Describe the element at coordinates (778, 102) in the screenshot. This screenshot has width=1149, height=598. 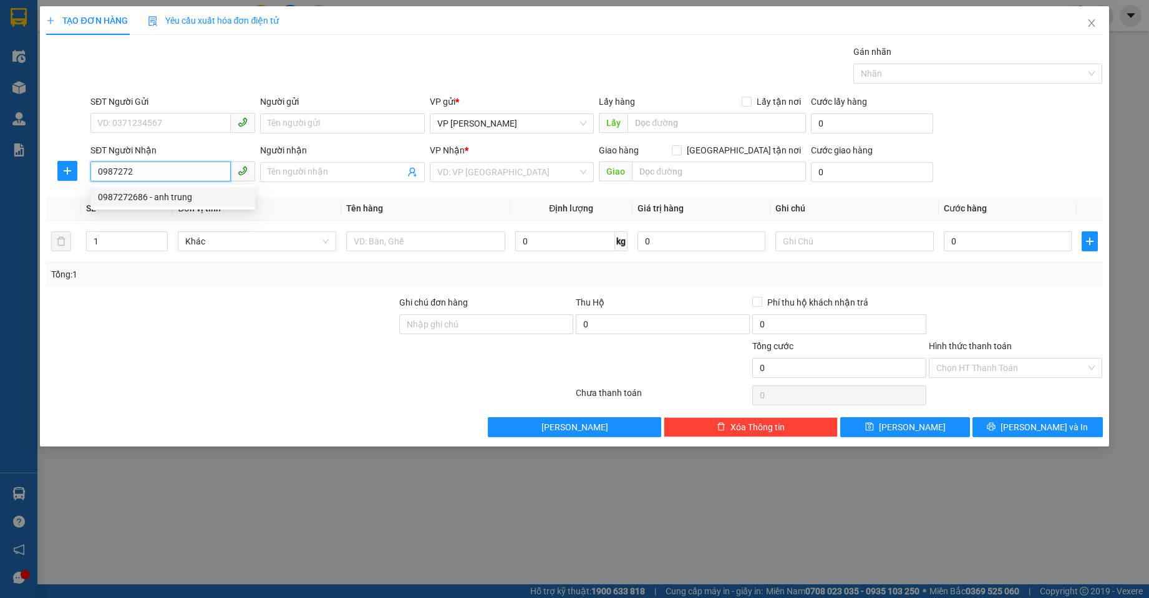
I see `span: Lấy tận nơi` at that location.